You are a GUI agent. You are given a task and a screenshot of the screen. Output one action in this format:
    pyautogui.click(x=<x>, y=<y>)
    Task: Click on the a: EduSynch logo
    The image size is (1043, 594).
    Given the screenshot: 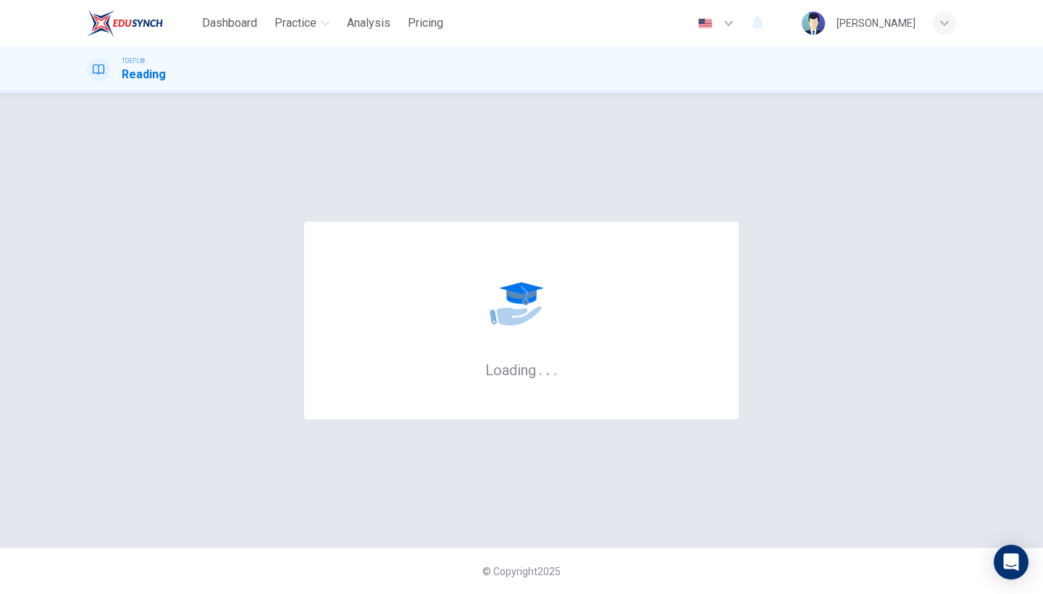 What is the action you would take?
    pyautogui.click(x=141, y=23)
    